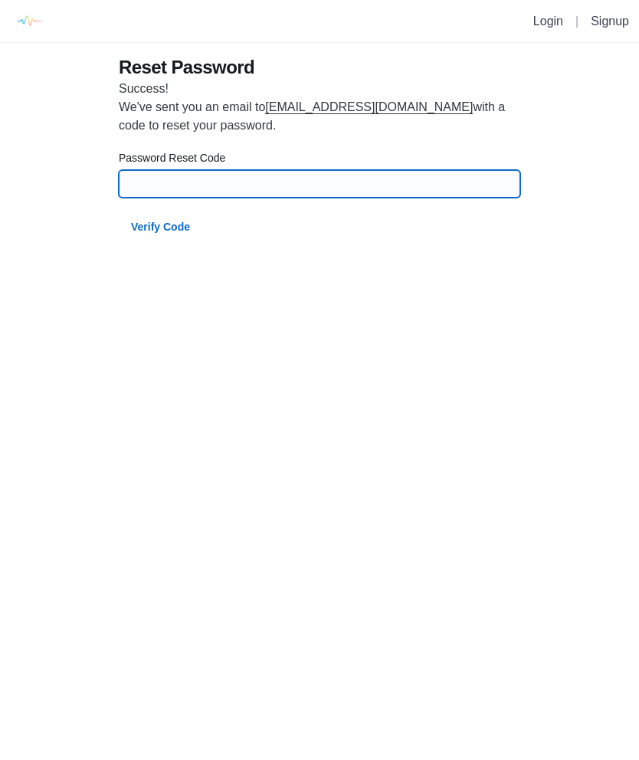 The image size is (639, 760). Describe the element at coordinates (548, 21) in the screenshot. I see `a: Login` at that location.